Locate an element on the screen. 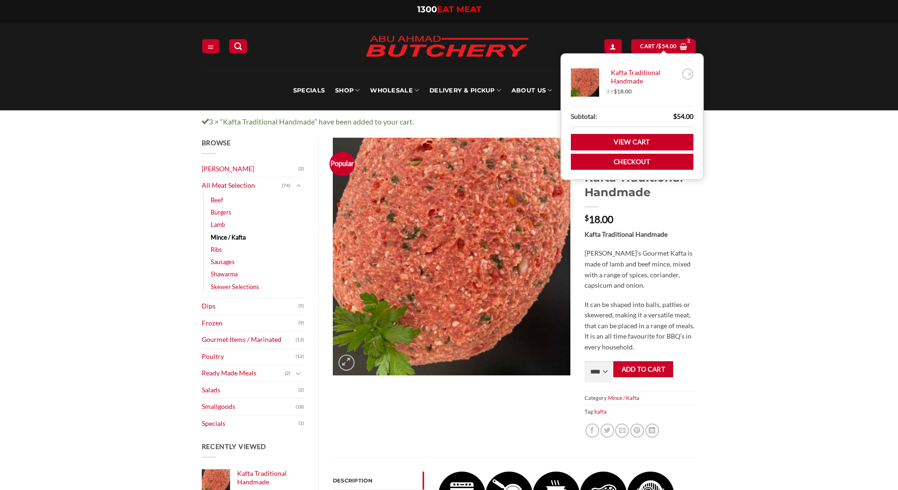  a: SHOP is located at coordinates (347, 90).